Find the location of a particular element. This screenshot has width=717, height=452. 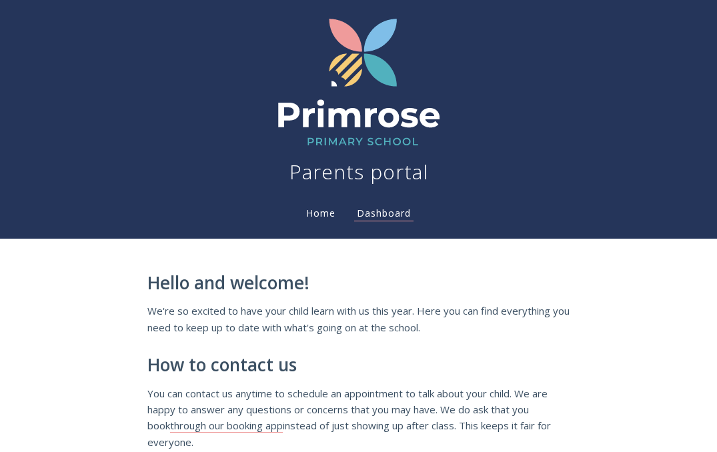

p: You can contact us anytime to schedule an appointment to talk about your child. We are happy to a... is located at coordinates (359, 418).